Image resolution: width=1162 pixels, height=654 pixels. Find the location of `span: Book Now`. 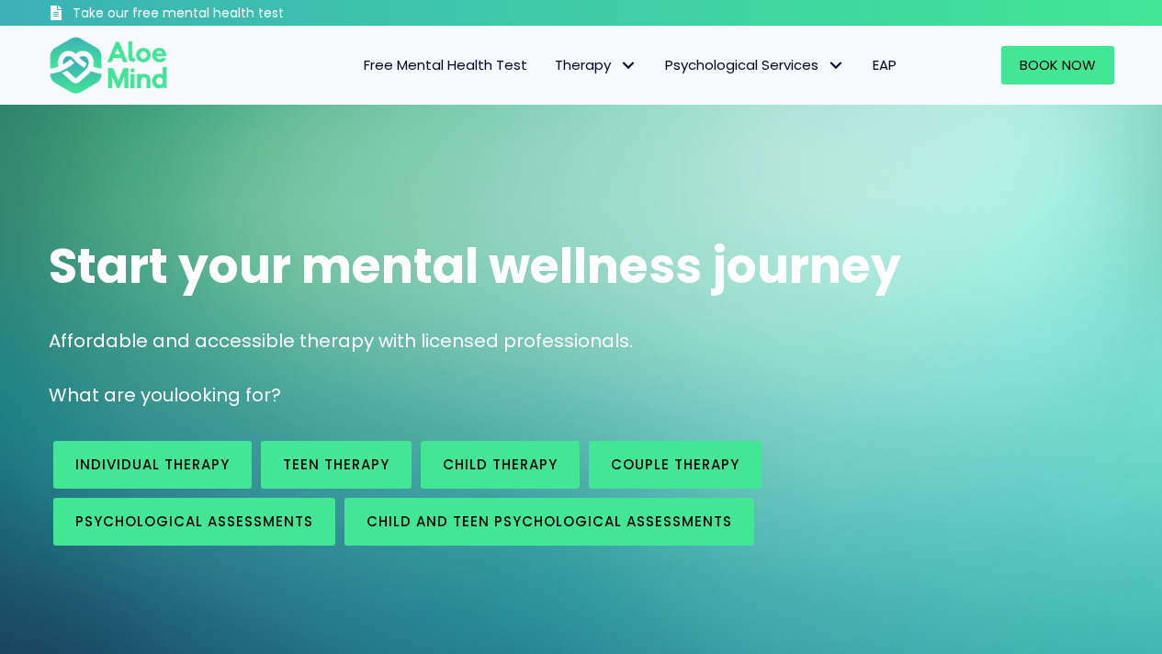

span: Book Now is located at coordinates (1057, 64).